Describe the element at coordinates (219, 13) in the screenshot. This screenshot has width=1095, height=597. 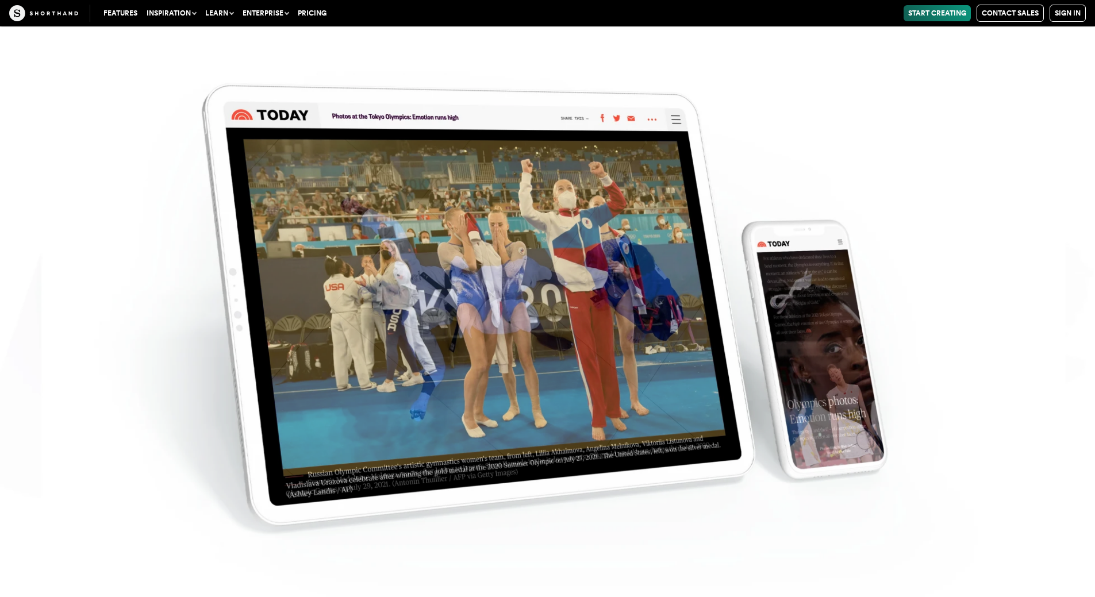
I see `button: Learn` at that location.